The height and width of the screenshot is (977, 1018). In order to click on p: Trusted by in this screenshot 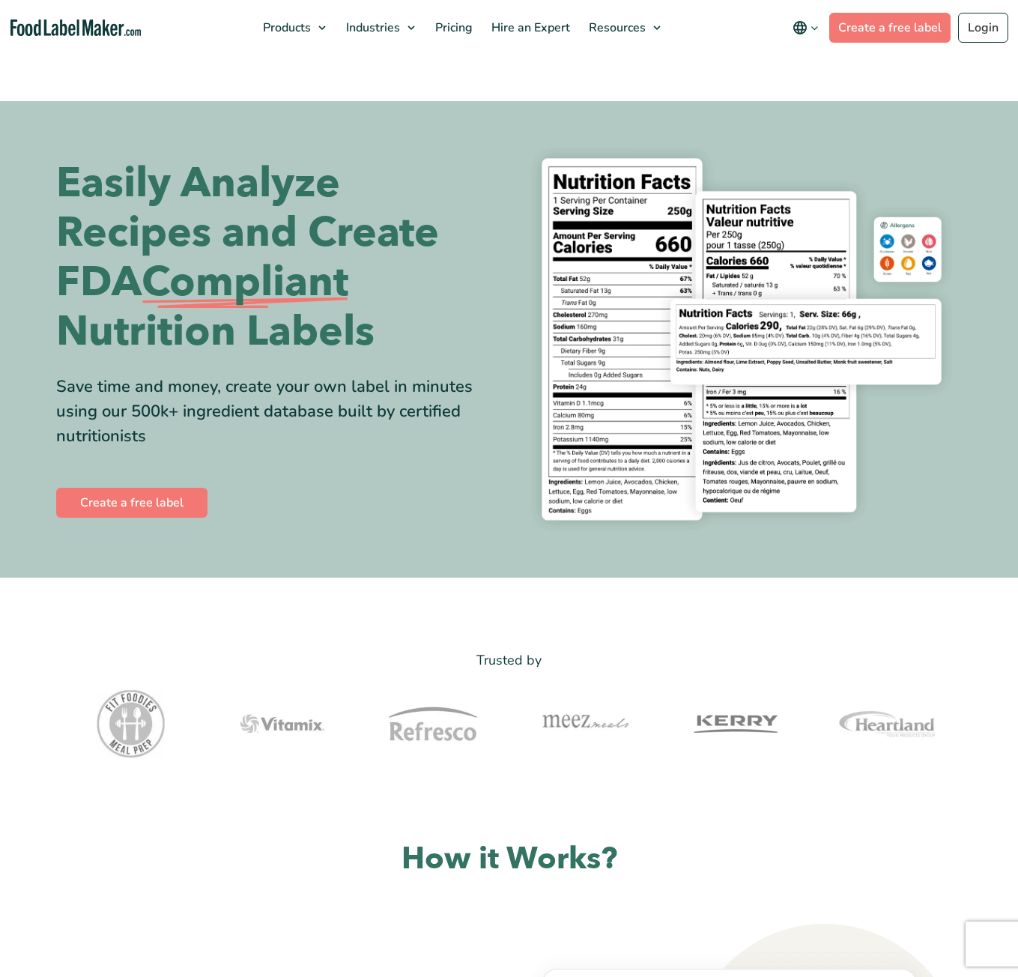, I will do `click(509, 660)`.